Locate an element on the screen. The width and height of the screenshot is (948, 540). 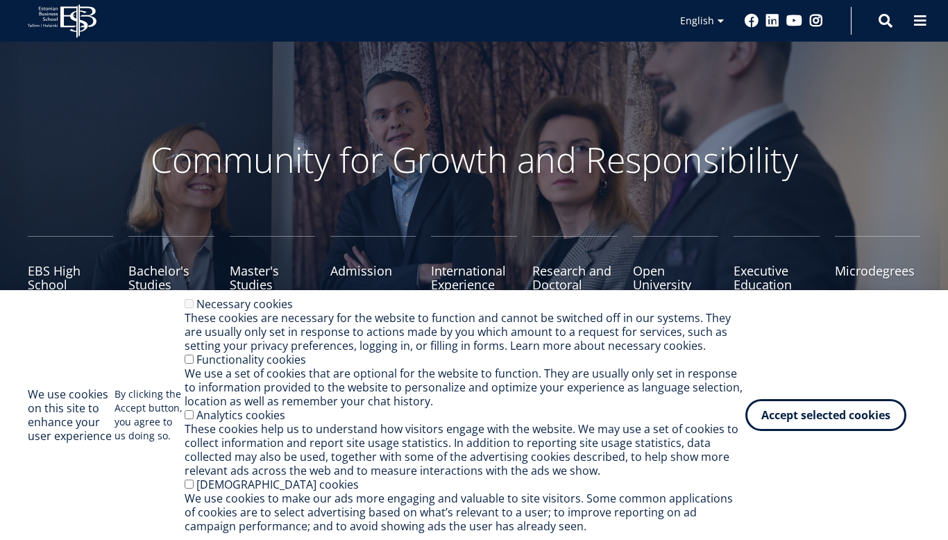
div: These cookies help us to understand how visitors engage with the website. We may use a set of coo... is located at coordinates (465, 450).